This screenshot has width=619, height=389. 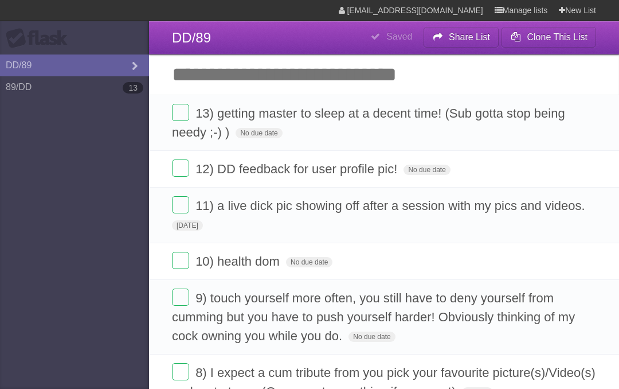 I want to click on b: Clone This List, so click(x=557, y=37).